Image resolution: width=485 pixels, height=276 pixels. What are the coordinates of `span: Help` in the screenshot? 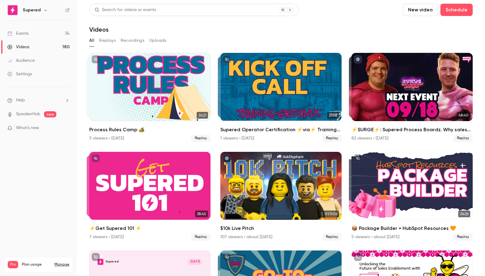 It's located at (20, 100).